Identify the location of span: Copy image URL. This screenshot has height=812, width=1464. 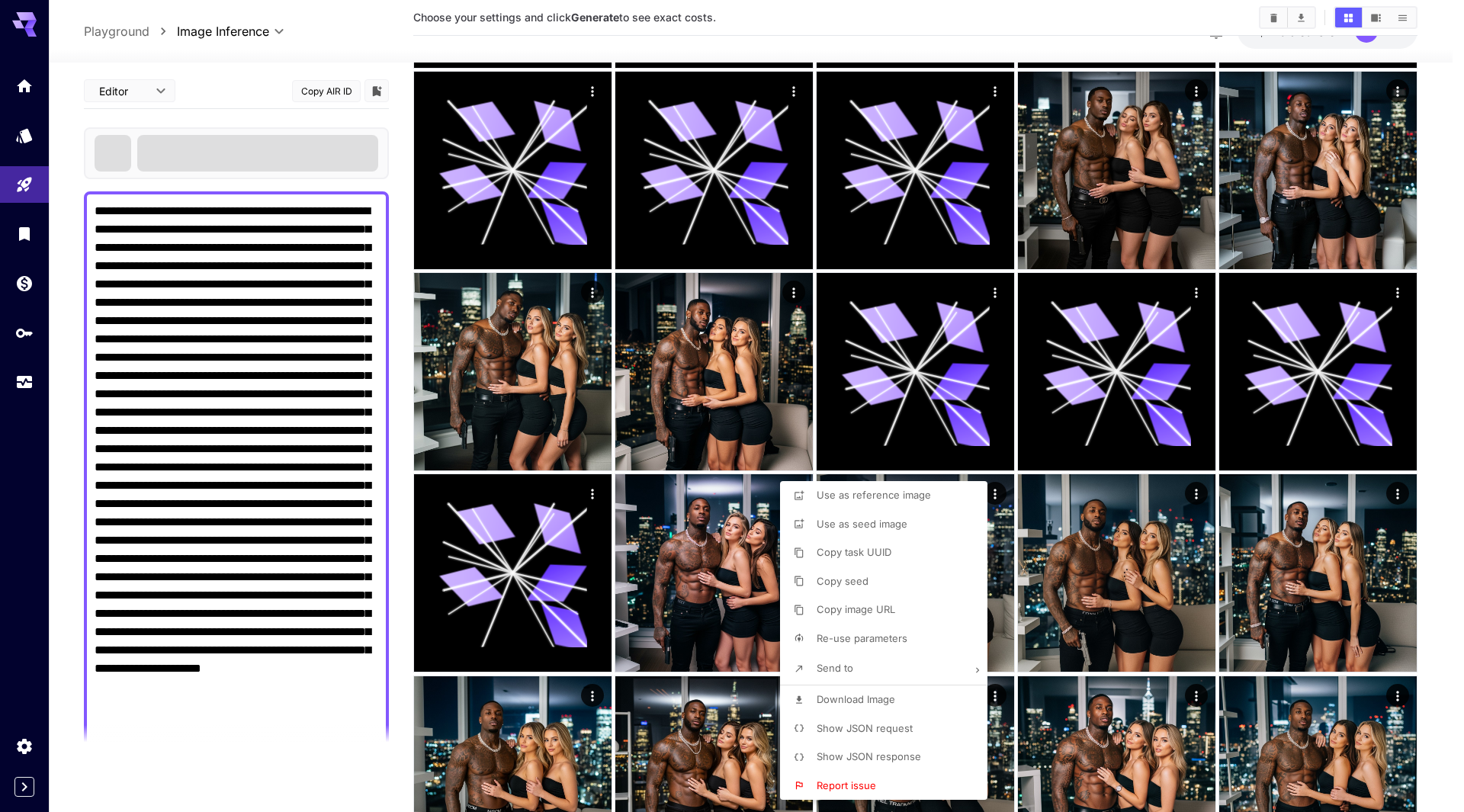
(856, 609).